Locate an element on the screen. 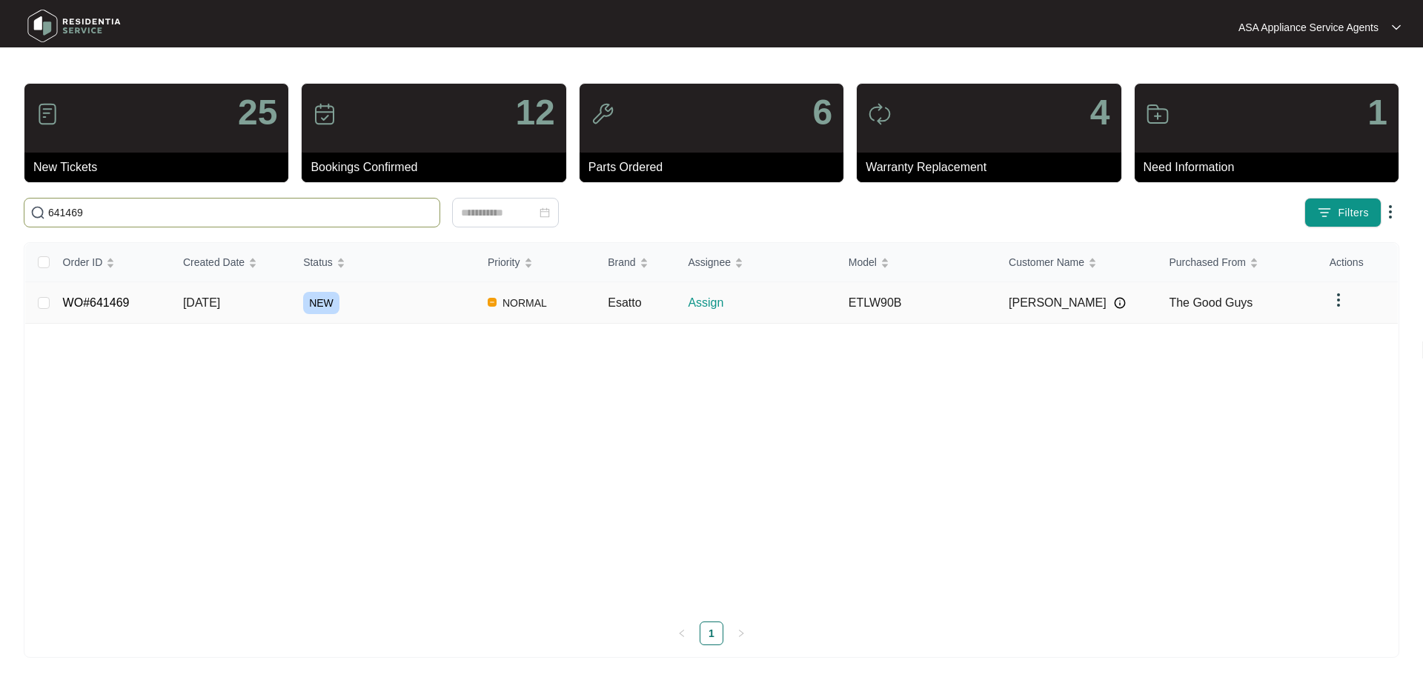 This screenshot has height=700, width=1423. span: The Good Guys is located at coordinates (1210, 302).